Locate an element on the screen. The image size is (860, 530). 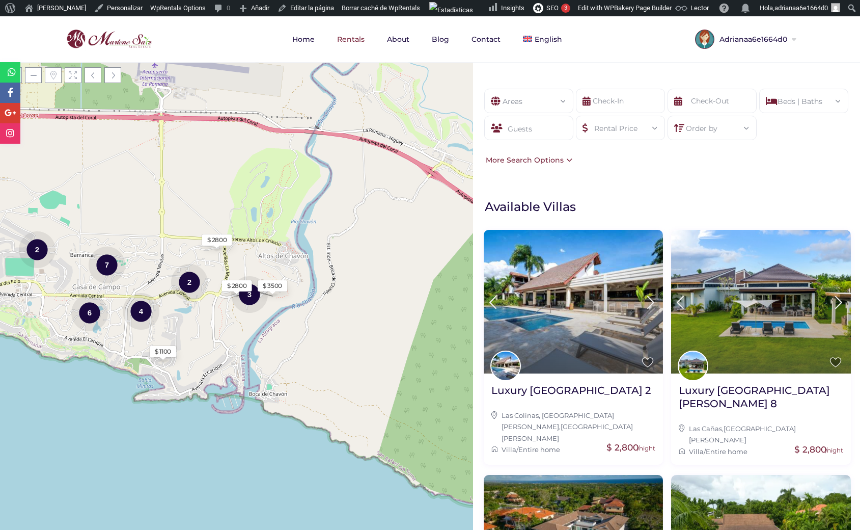
a: About is located at coordinates (398, 39).